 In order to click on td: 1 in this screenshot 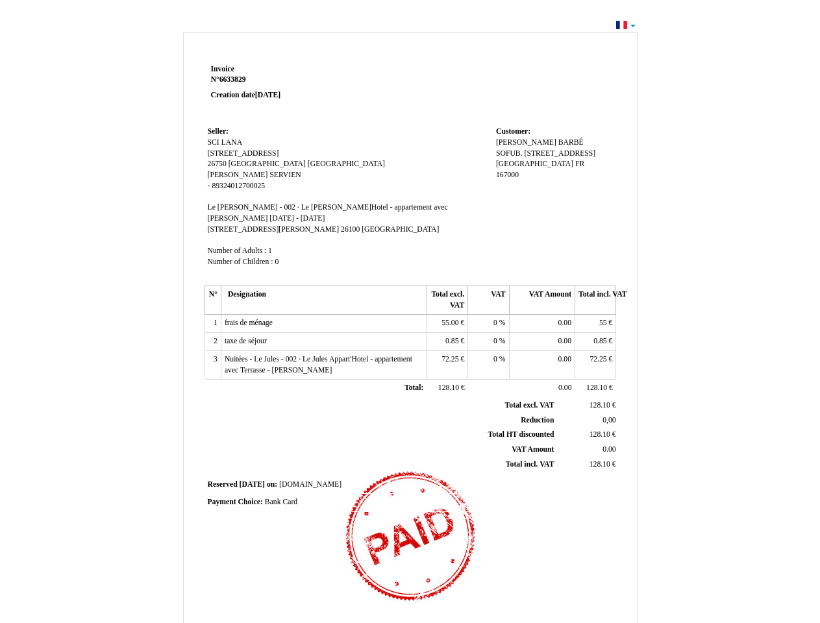, I will do `click(212, 324)`.